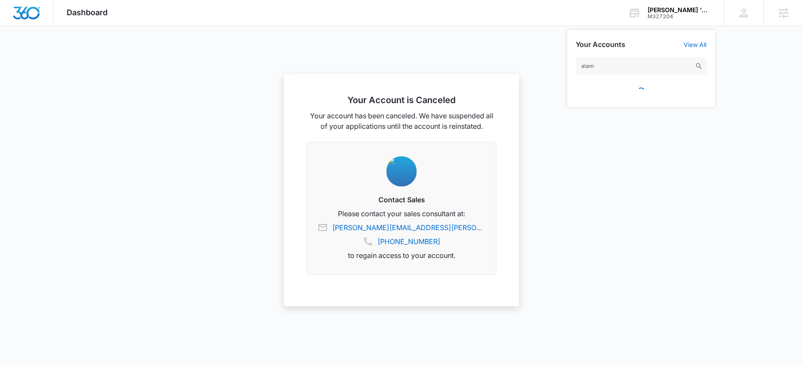 The image size is (803, 365). I want to click on div: account name, so click(679, 10).